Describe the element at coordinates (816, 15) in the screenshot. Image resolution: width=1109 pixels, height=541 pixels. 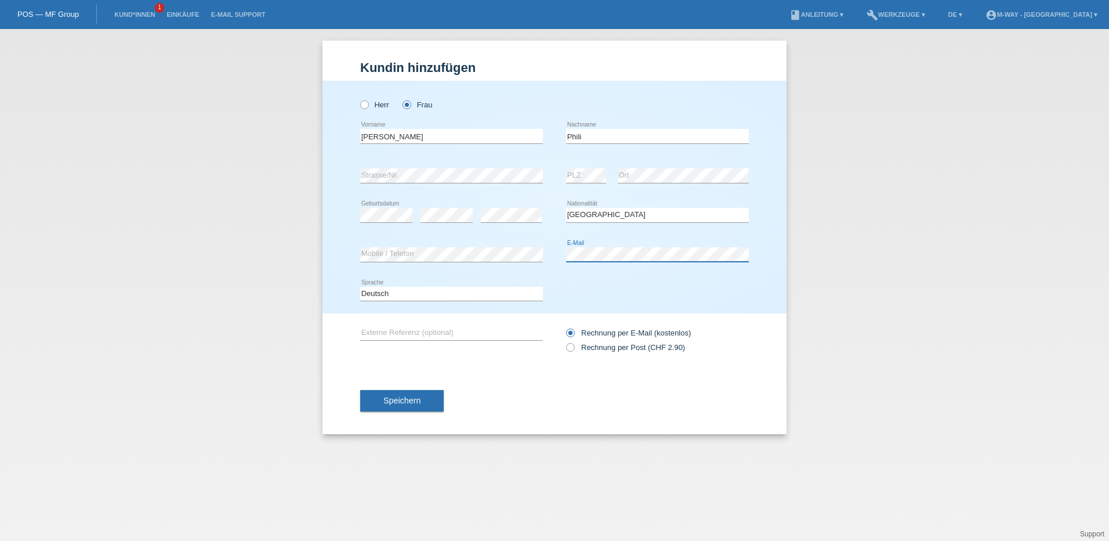
I see `a: bookAnleitung ▾` at that location.